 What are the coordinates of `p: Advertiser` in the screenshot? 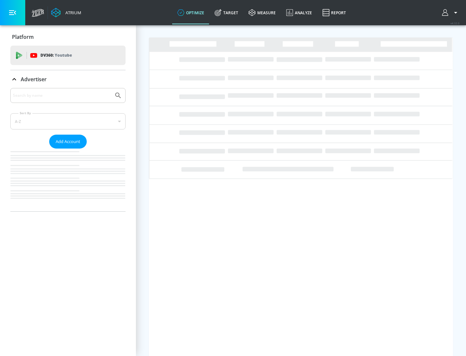 It's located at (34, 79).